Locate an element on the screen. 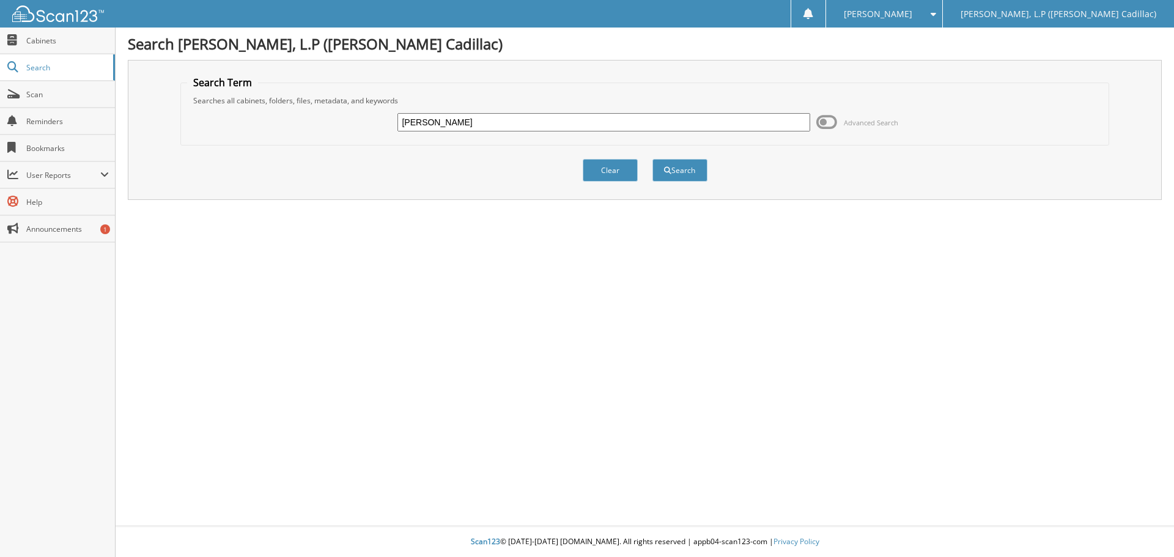 The width and height of the screenshot is (1174, 557). span: Bookmarks is located at coordinates (67, 148).